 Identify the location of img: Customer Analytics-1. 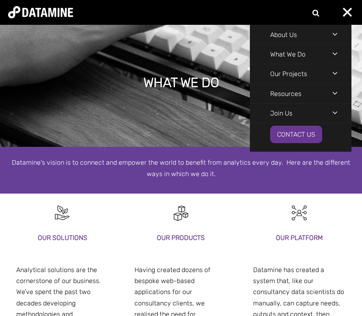
(299, 212).